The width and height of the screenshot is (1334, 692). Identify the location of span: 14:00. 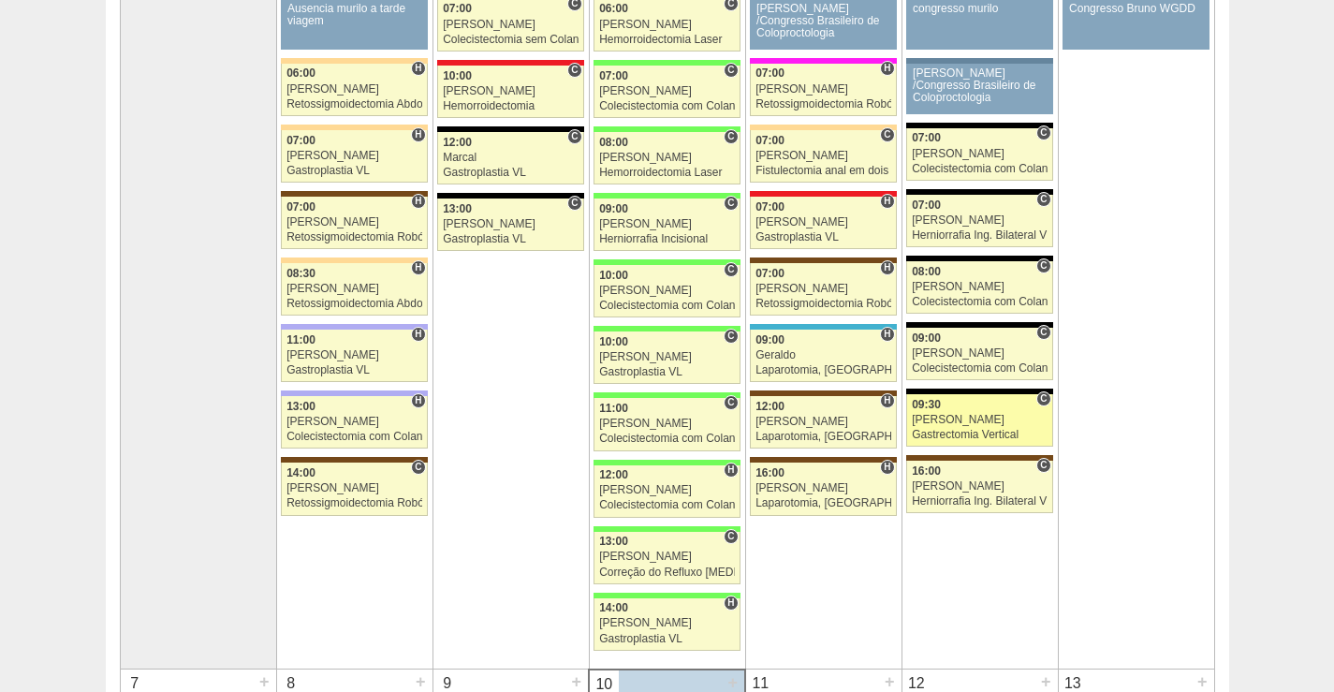
(301, 473).